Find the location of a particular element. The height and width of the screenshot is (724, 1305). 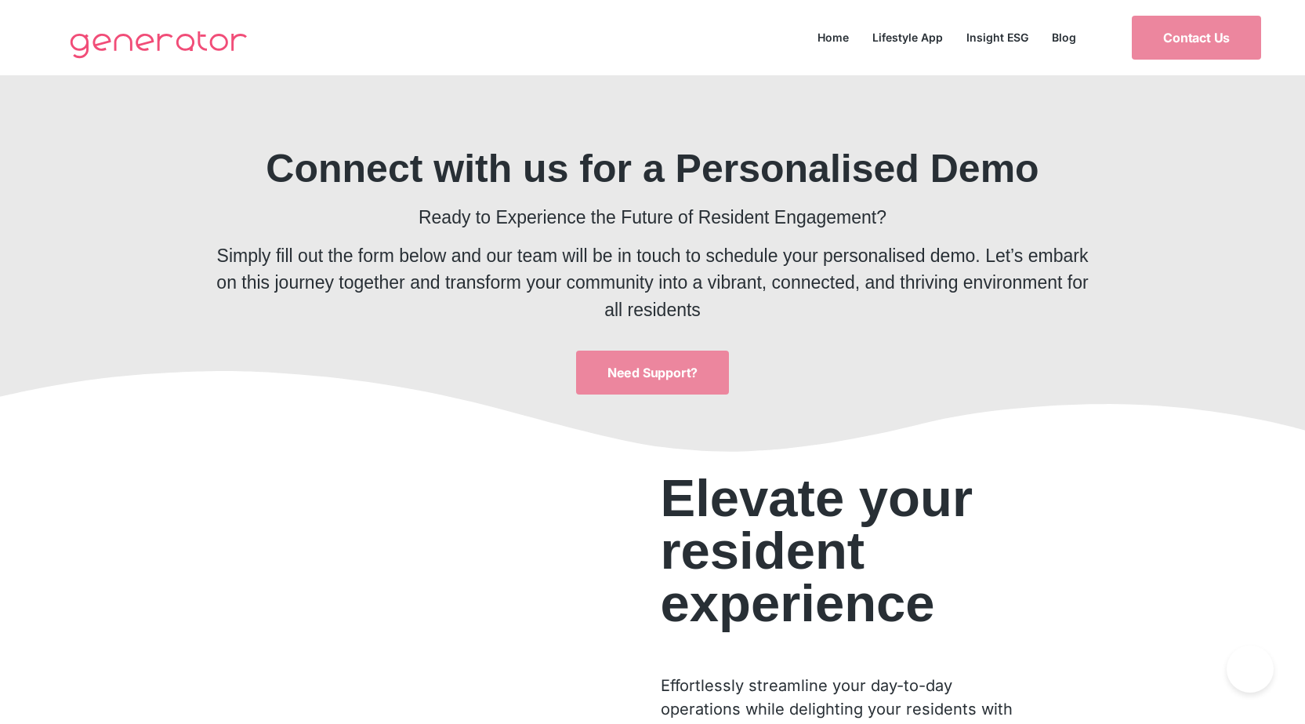

span: Need Support? is located at coordinates (652, 372).